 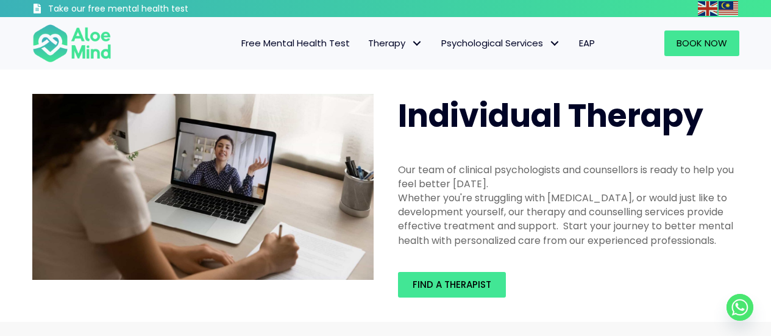 What do you see at coordinates (740, 307) in the screenshot?
I see `a: Whatsapp` at bounding box center [740, 307].